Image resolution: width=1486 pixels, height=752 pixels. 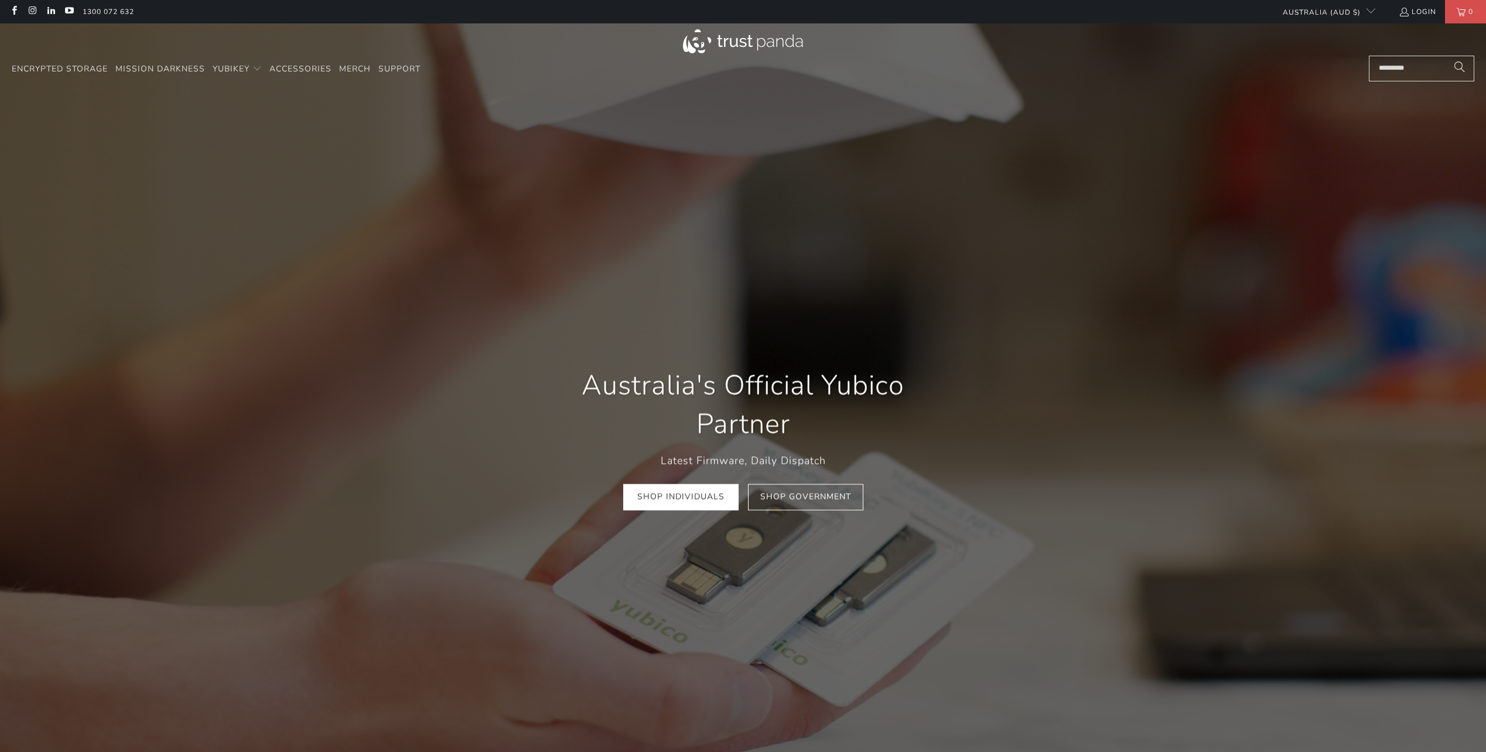 What do you see at coordinates (301, 69) in the screenshot?
I see `span: Accessories` at bounding box center [301, 69].